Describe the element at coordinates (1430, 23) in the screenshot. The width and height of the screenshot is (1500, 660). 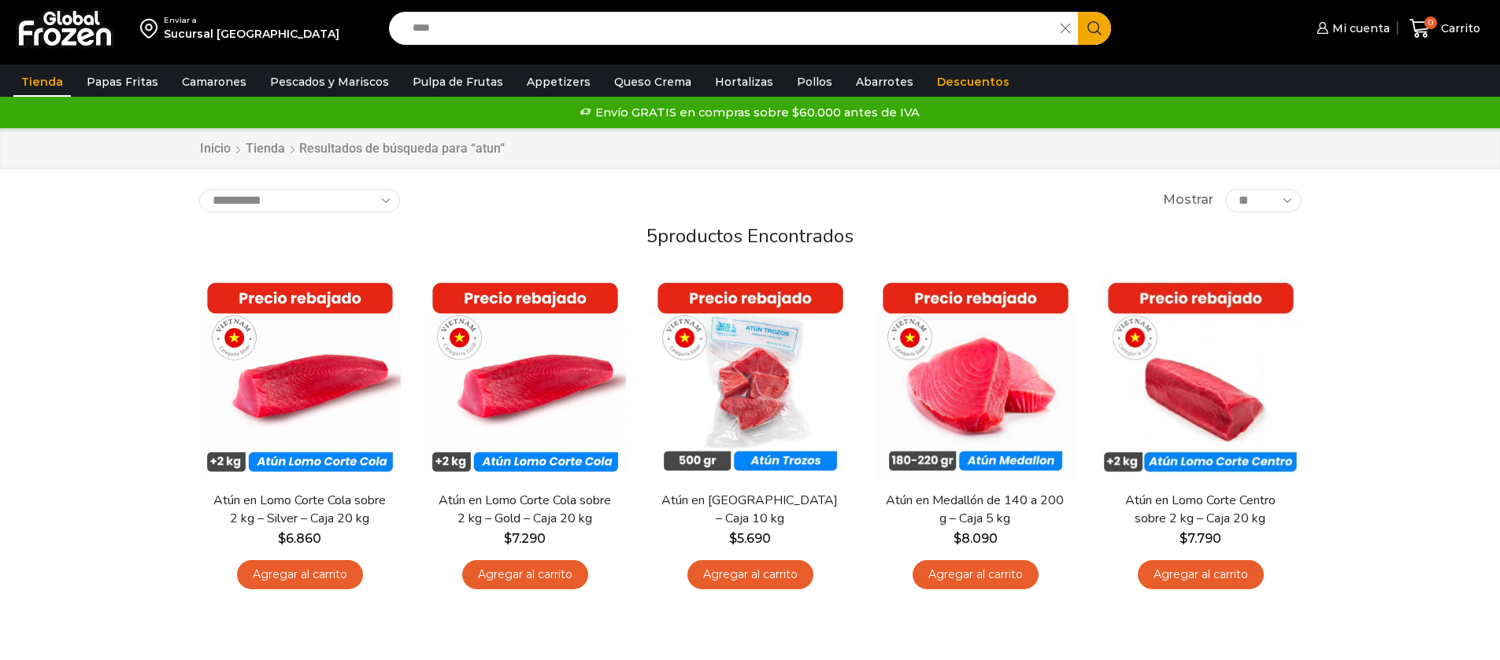
I see `span: 0` at that location.